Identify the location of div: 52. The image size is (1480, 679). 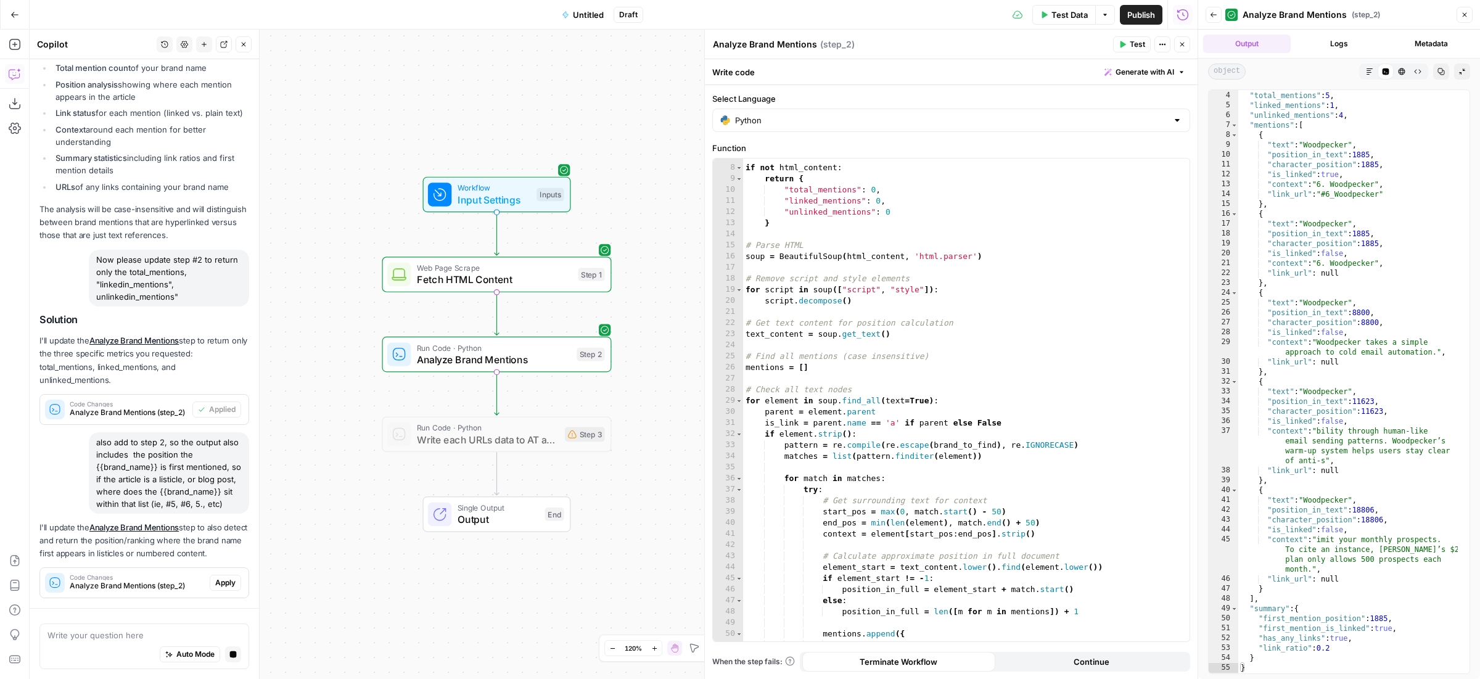
(1224, 638).